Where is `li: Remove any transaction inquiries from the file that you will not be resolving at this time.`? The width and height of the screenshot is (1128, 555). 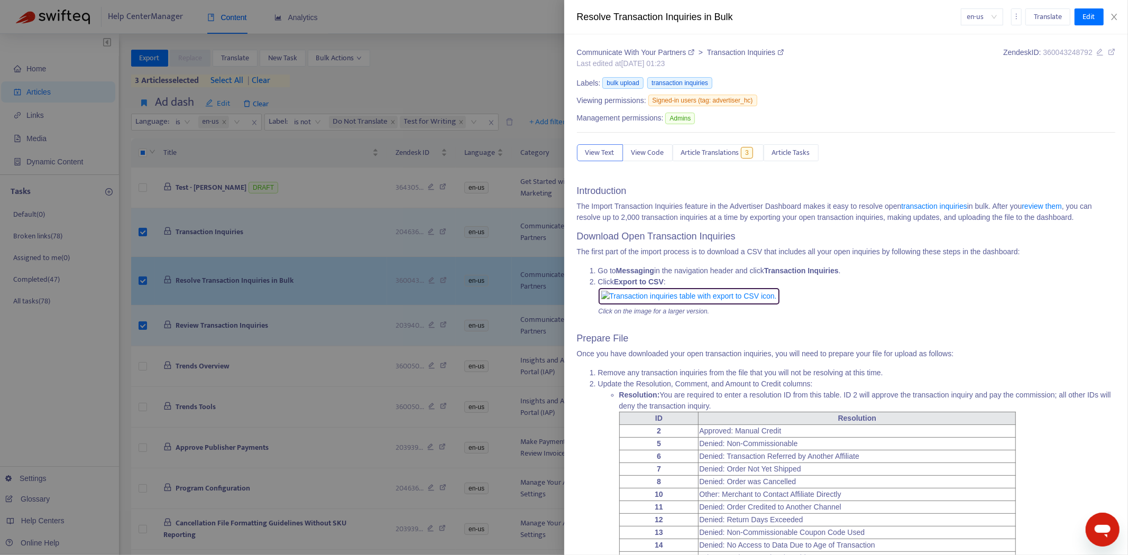 li: Remove any transaction inquiries from the file that you will not be resolving at this time. is located at coordinates (856, 373).